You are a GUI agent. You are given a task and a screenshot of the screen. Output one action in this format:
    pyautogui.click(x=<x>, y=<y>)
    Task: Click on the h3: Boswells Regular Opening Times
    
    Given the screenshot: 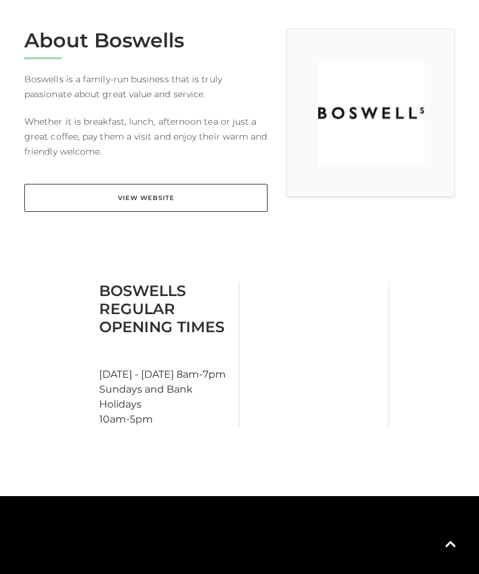 What is the action you would take?
    pyautogui.click(x=164, y=309)
    